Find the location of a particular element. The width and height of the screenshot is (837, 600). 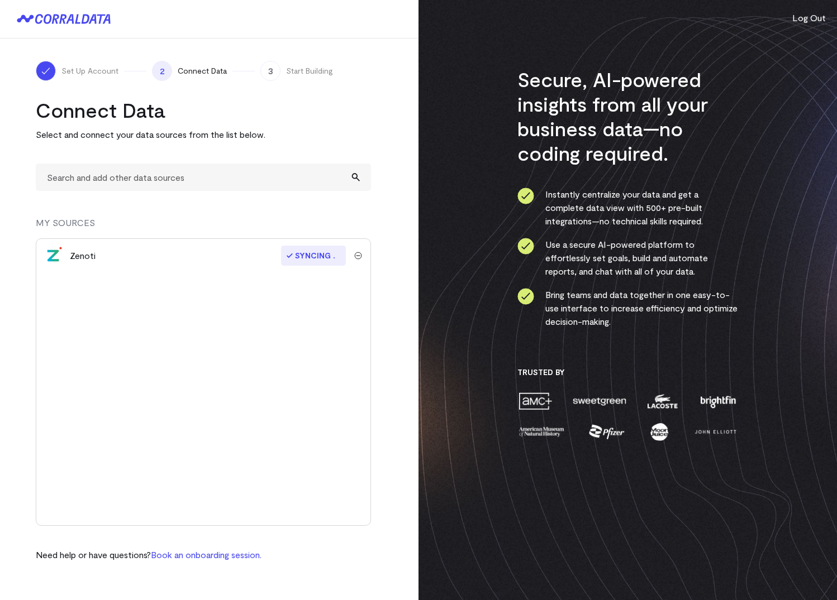

img: trash-40e54a27.svg is located at coordinates (358, 256).